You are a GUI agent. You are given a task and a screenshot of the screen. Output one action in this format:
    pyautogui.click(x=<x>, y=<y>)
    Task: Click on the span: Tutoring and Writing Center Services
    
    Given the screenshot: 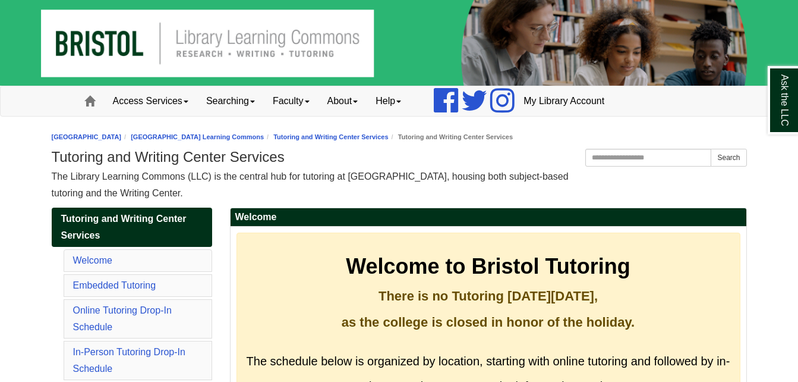 What is the action you would take?
    pyautogui.click(x=124, y=226)
    